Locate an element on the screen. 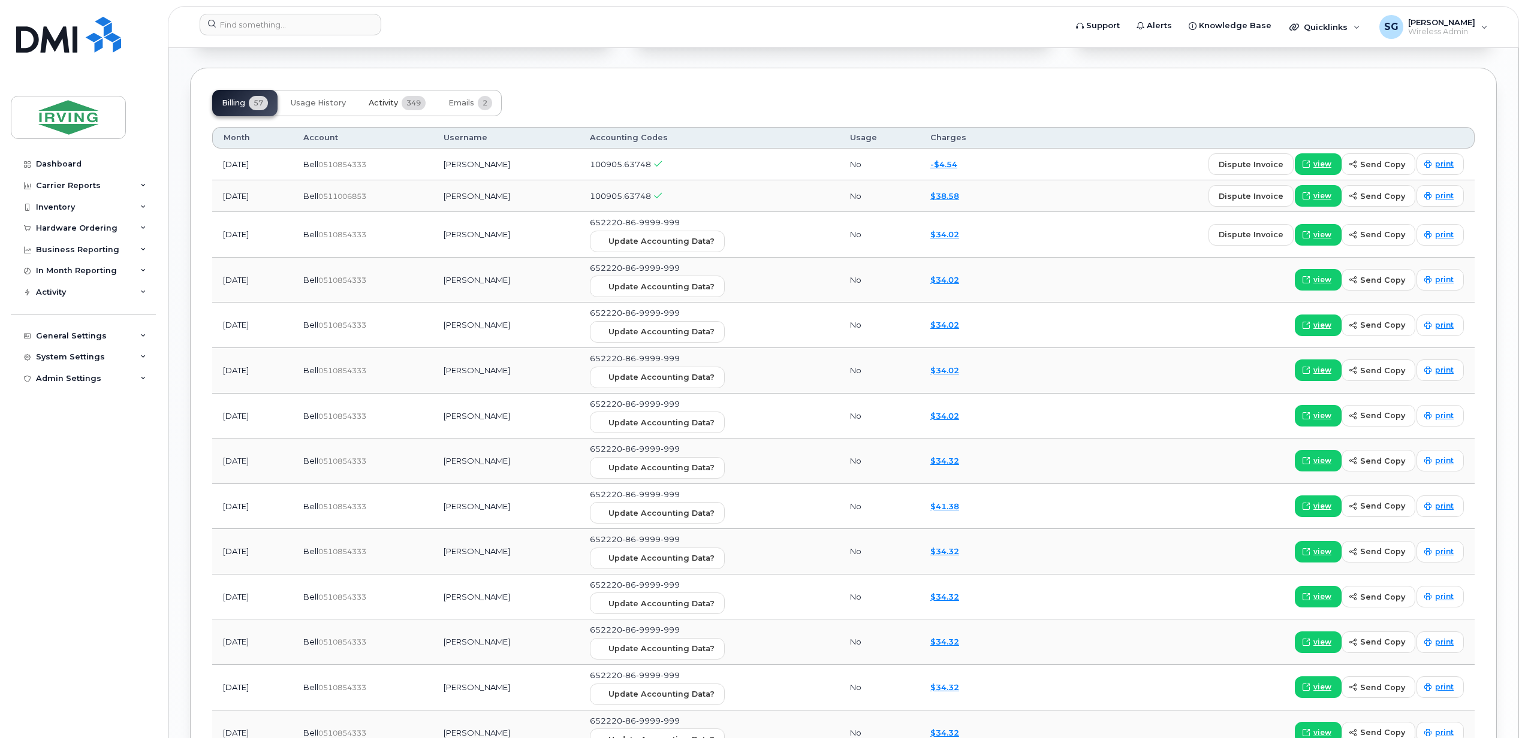  span: Support is located at coordinates (1103, 26).